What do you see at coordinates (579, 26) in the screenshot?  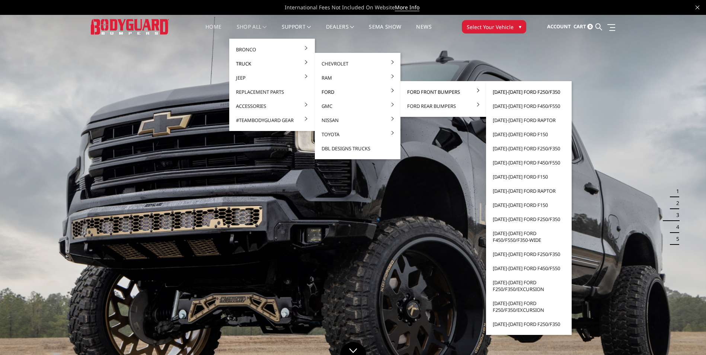 I see `span: Cart` at bounding box center [579, 26].